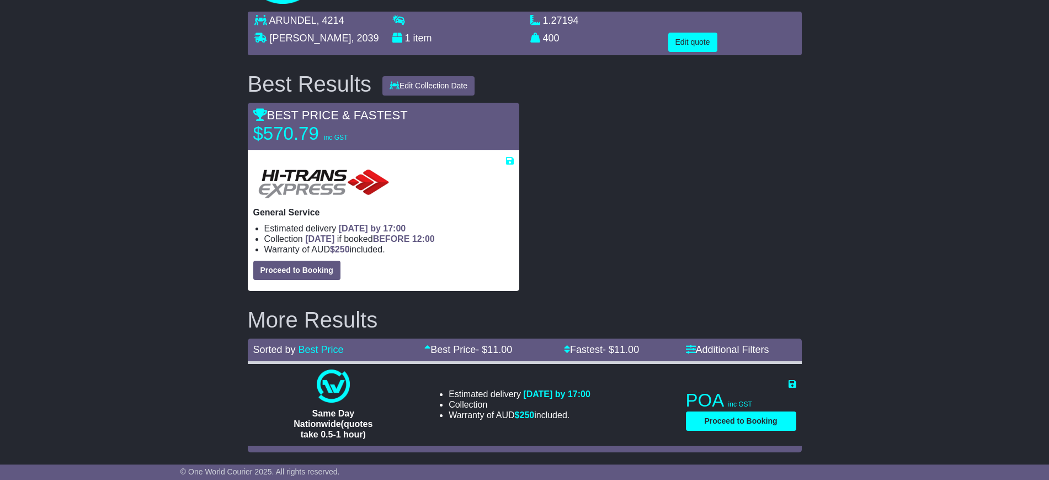  I want to click on span: item, so click(423, 38).